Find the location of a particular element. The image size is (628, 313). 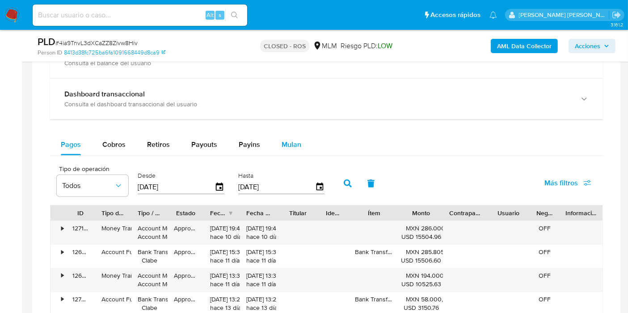

span: Accesos rápidos is located at coordinates (455, 15).